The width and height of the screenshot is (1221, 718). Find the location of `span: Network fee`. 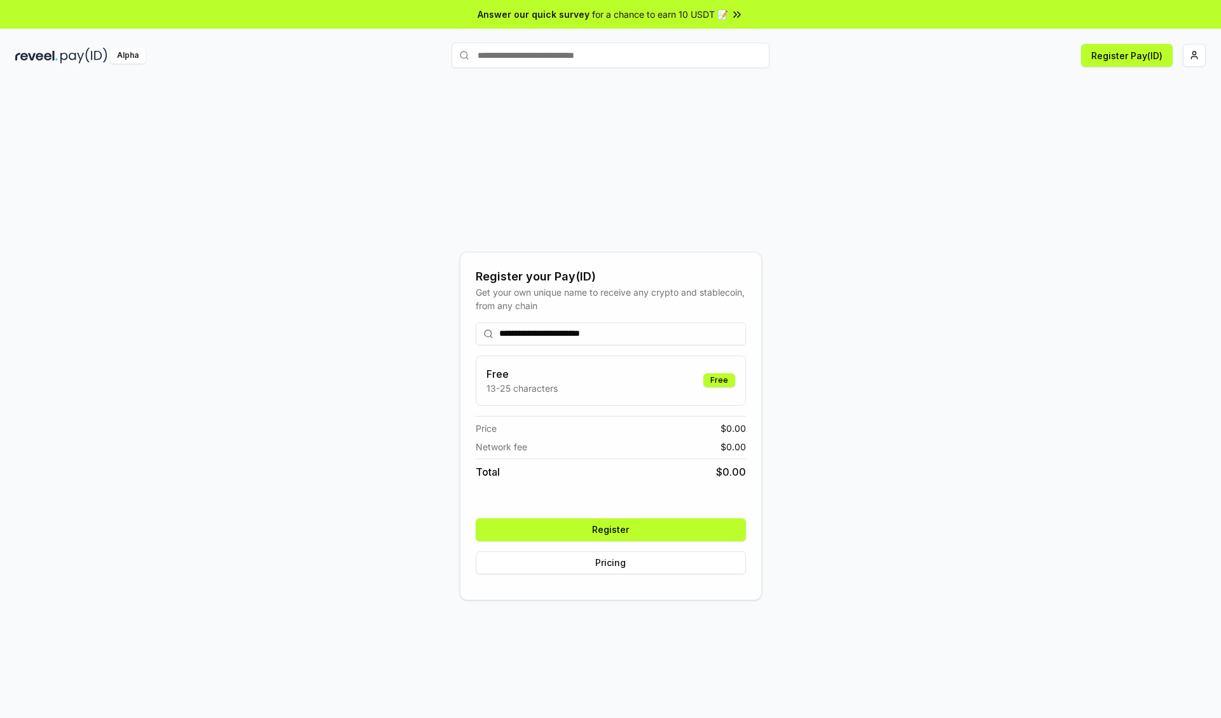

span: Network fee is located at coordinates (501, 446).